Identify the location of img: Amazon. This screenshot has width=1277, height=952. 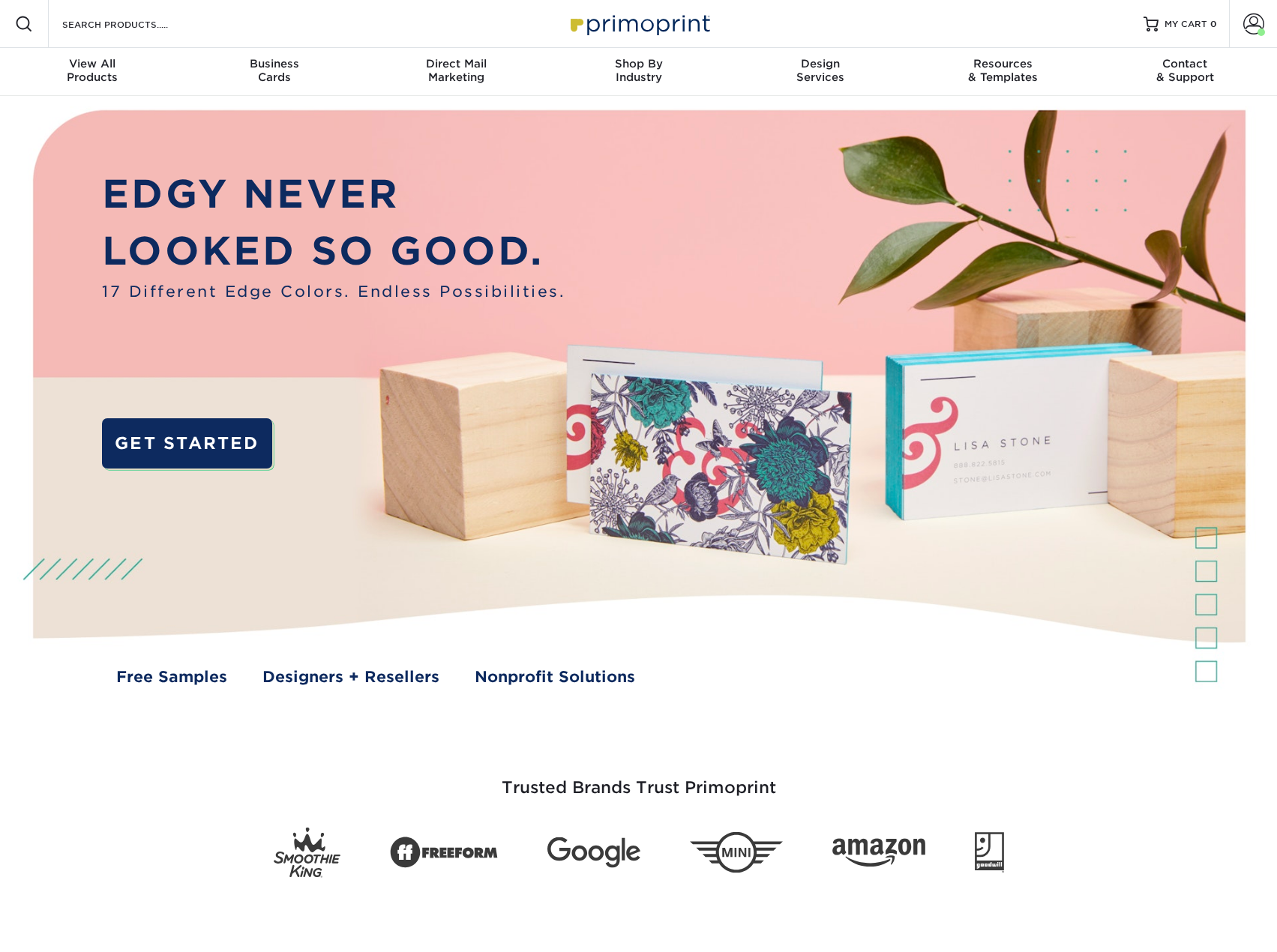
(878, 854).